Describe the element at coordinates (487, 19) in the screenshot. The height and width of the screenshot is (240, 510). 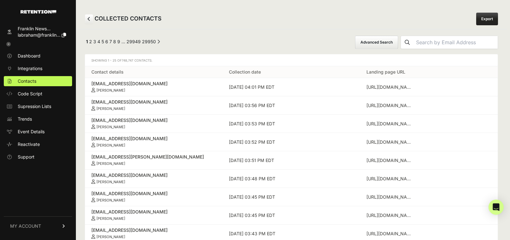
I see `a: Export` at that location.